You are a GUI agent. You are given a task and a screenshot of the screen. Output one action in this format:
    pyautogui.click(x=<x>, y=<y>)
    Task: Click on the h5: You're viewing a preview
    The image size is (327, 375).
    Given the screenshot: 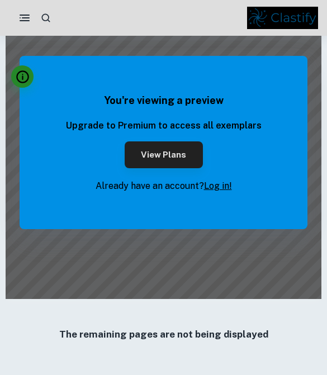 What is the action you would take?
    pyautogui.click(x=164, y=100)
    